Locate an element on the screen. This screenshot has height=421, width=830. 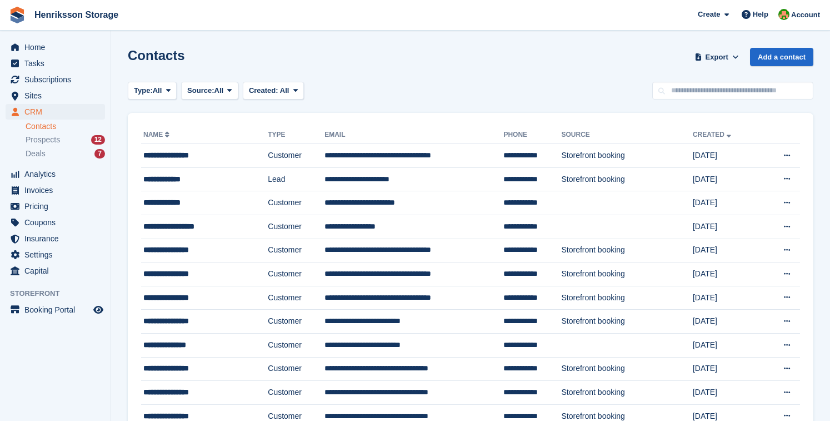
a: Name is located at coordinates (157, 134).